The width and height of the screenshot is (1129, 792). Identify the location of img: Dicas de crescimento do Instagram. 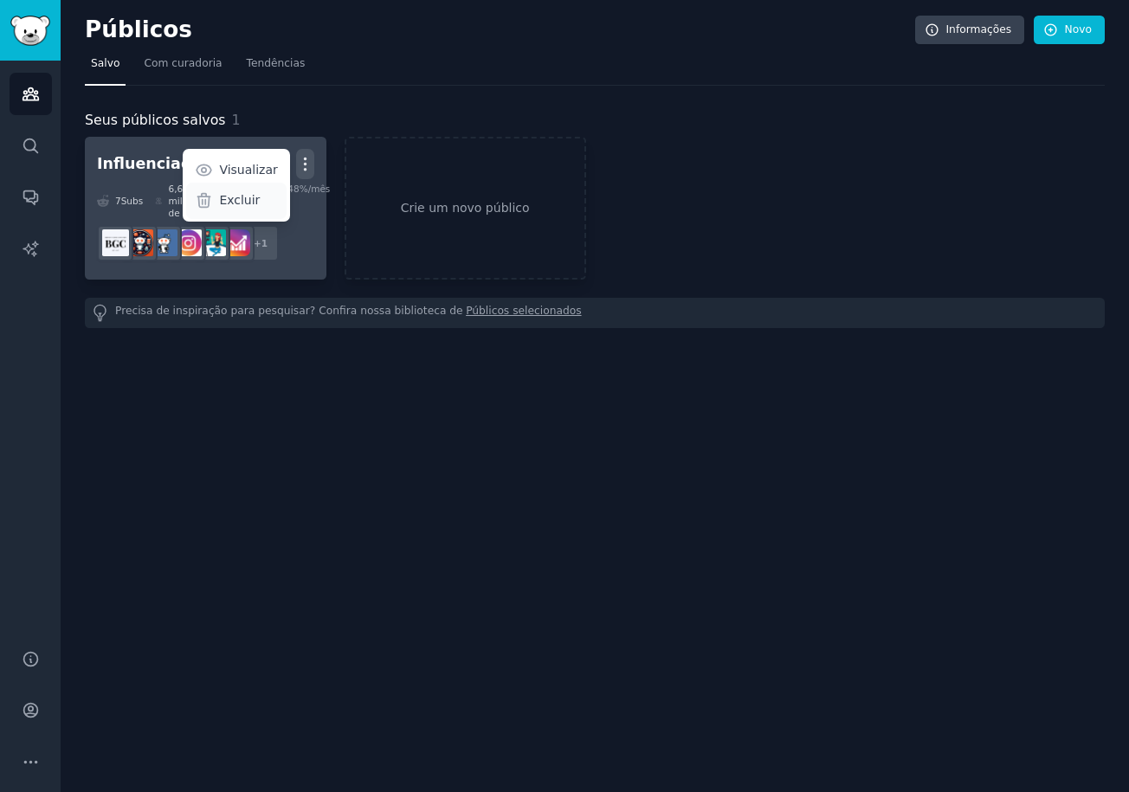
(236, 242).